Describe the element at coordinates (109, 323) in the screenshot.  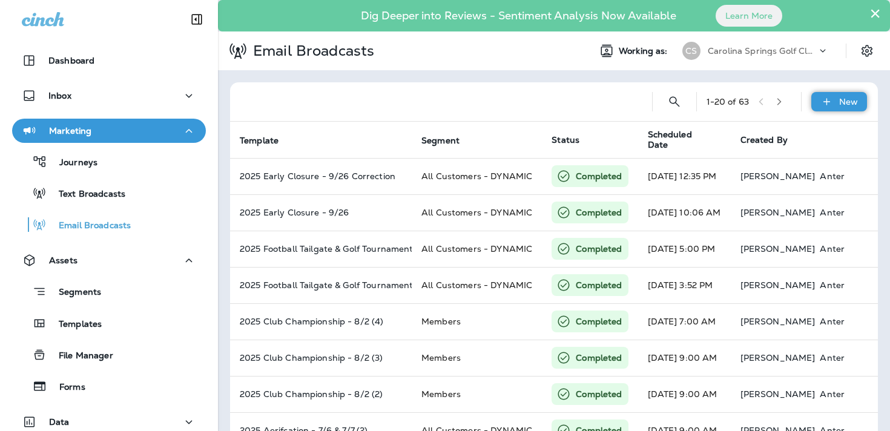
I see `button: Templates` at that location.